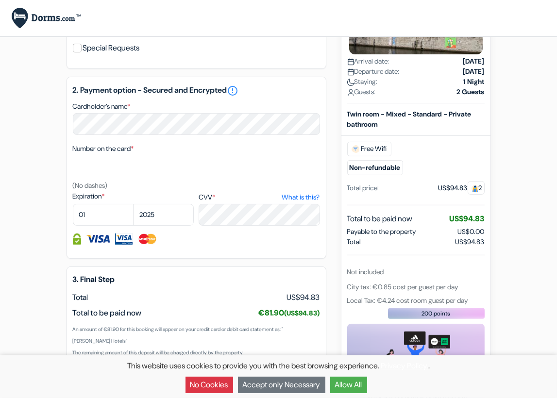  I want to click on div: Total price:, so click(363, 188).